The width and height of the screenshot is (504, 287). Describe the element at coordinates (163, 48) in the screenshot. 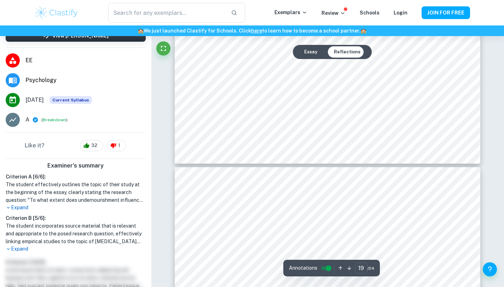

I see `button: Fullscreen` at that location.